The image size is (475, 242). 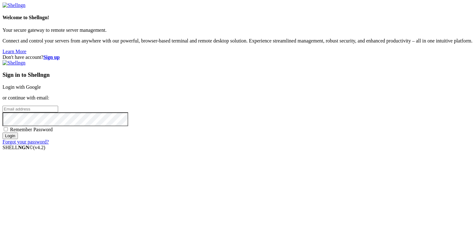 I want to click on input: Login, so click(x=10, y=135).